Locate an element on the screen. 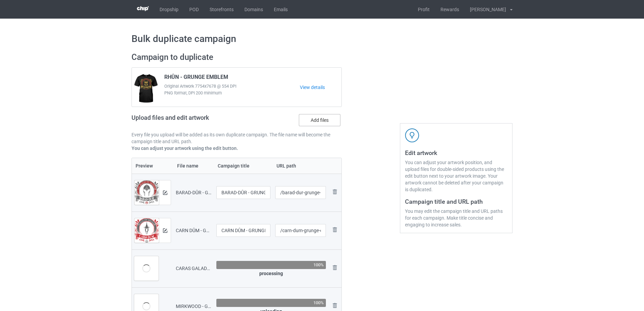  th: File name is located at coordinates (194, 166).